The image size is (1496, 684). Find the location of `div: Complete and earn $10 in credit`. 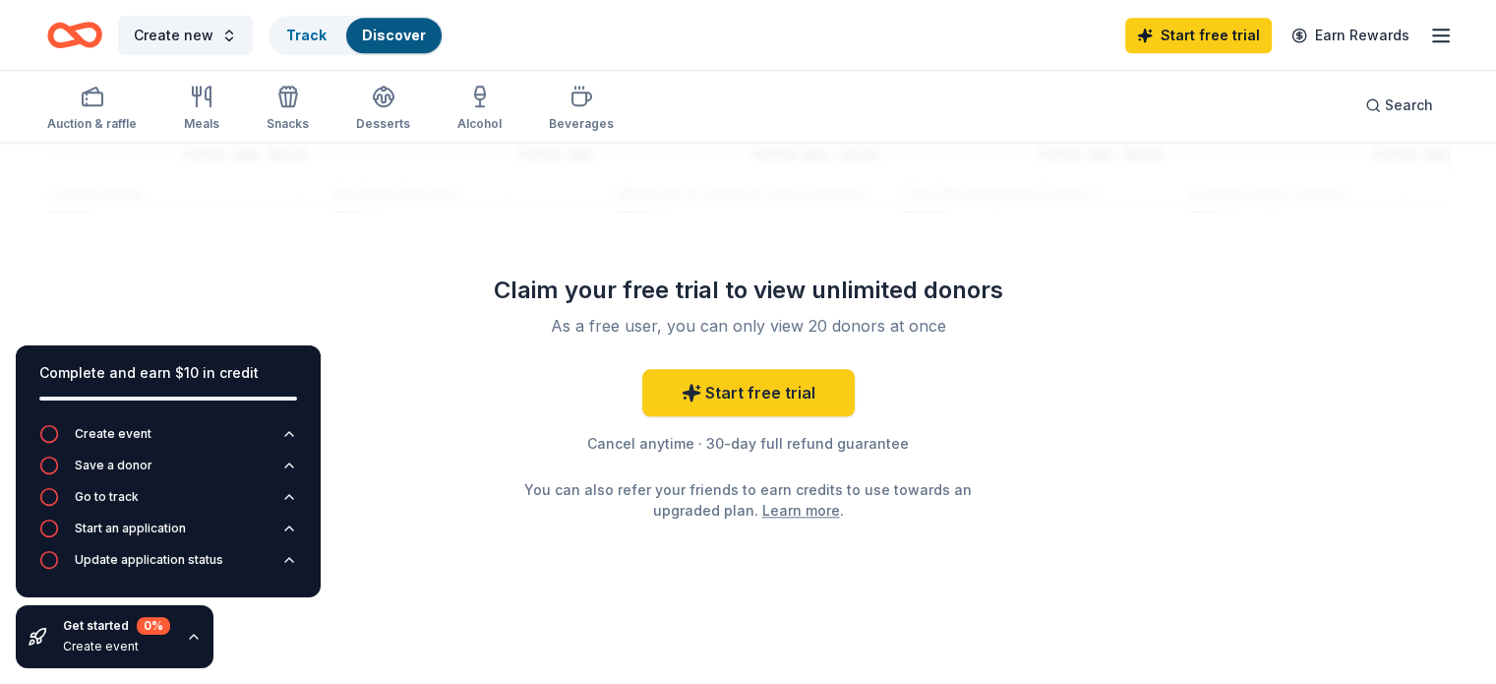

div: Complete and earn $10 in credit is located at coordinates (168, 373).